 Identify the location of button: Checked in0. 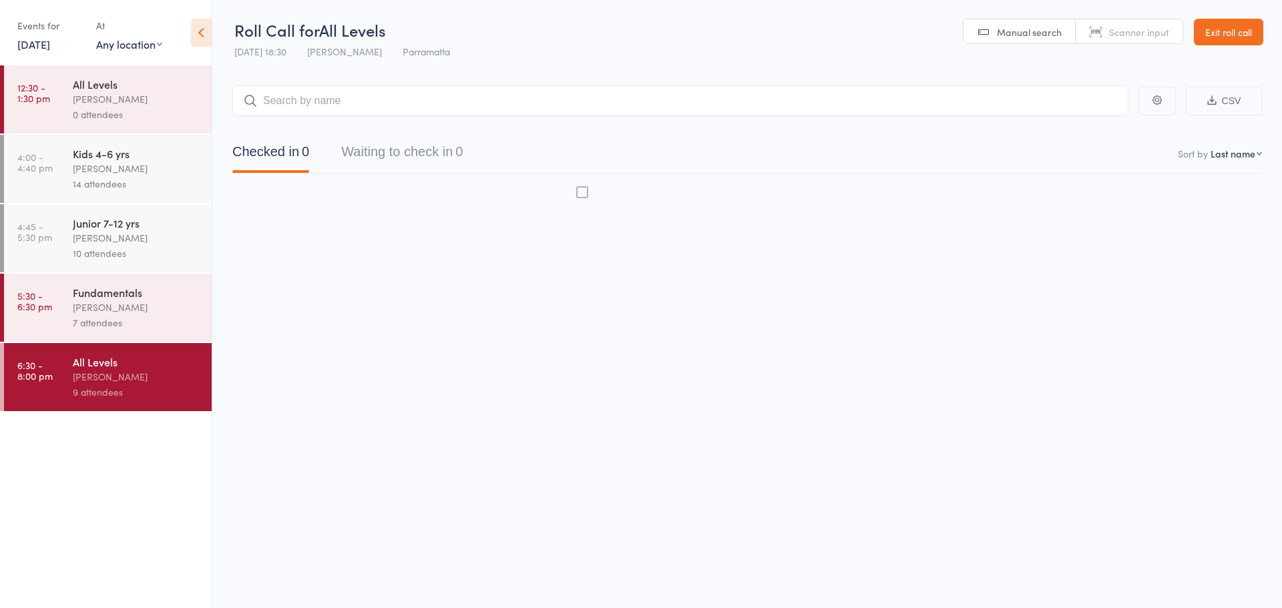
(270, 155).